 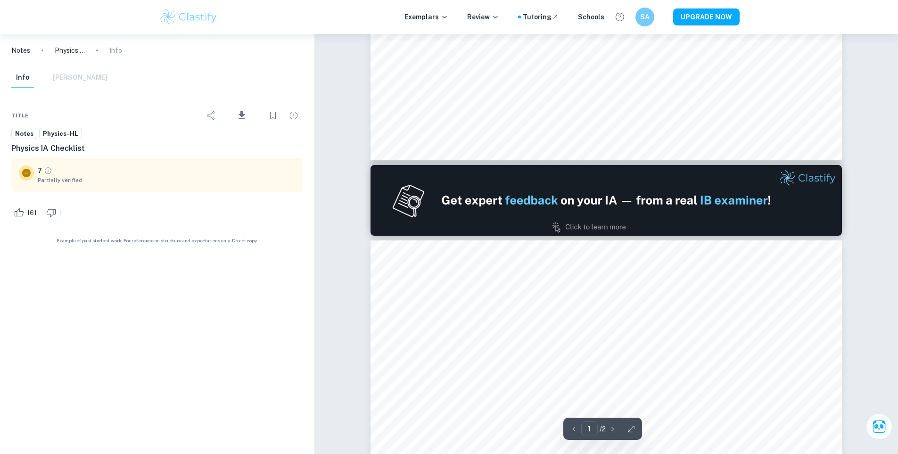 I want to click on span: Partially verified, so click(x=166, y=180).